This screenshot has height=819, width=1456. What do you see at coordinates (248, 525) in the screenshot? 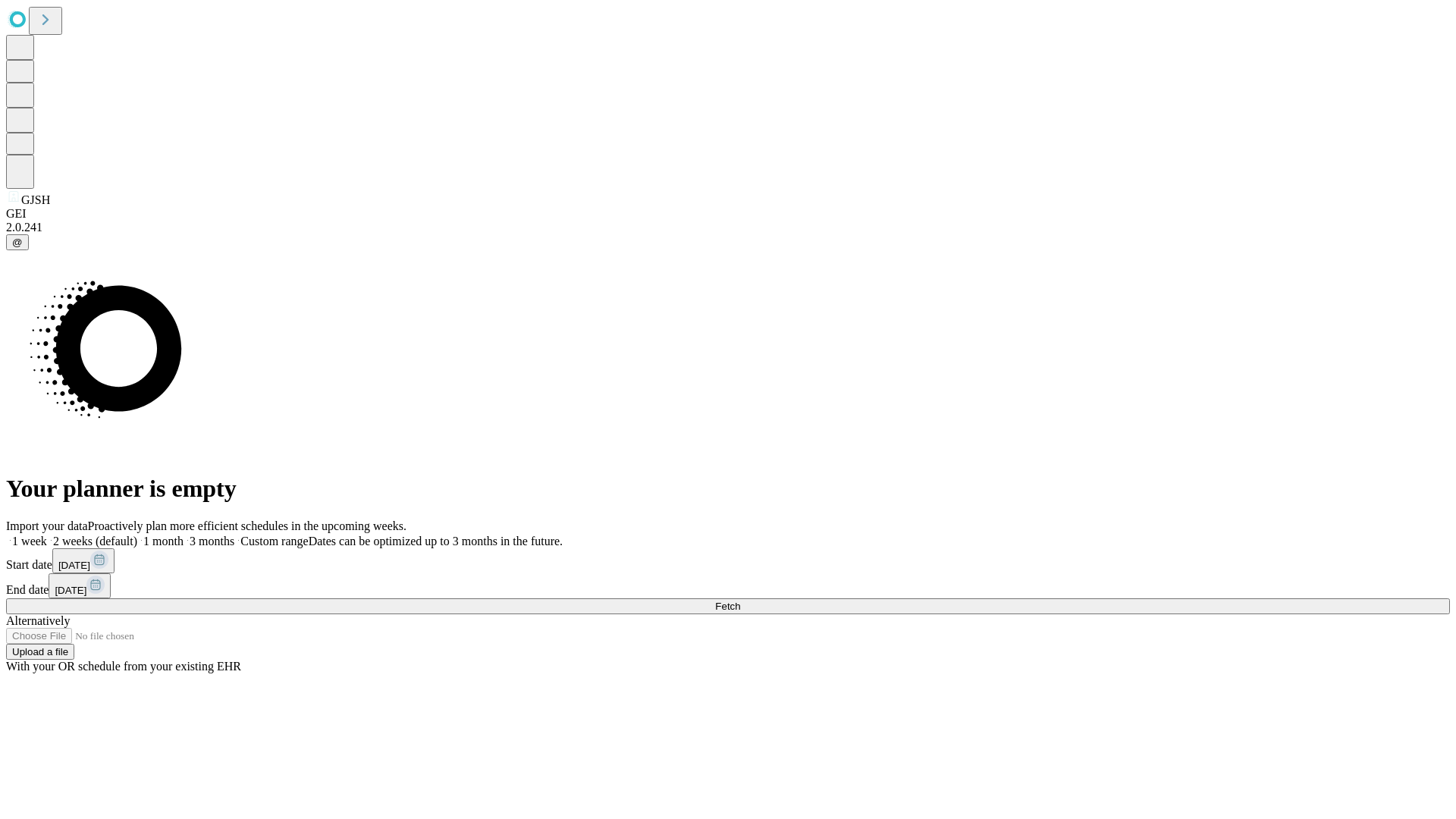
I see `span: Proactively plan more efficient schedules in the upcoming weeks.` at bounding box center [248, 525].